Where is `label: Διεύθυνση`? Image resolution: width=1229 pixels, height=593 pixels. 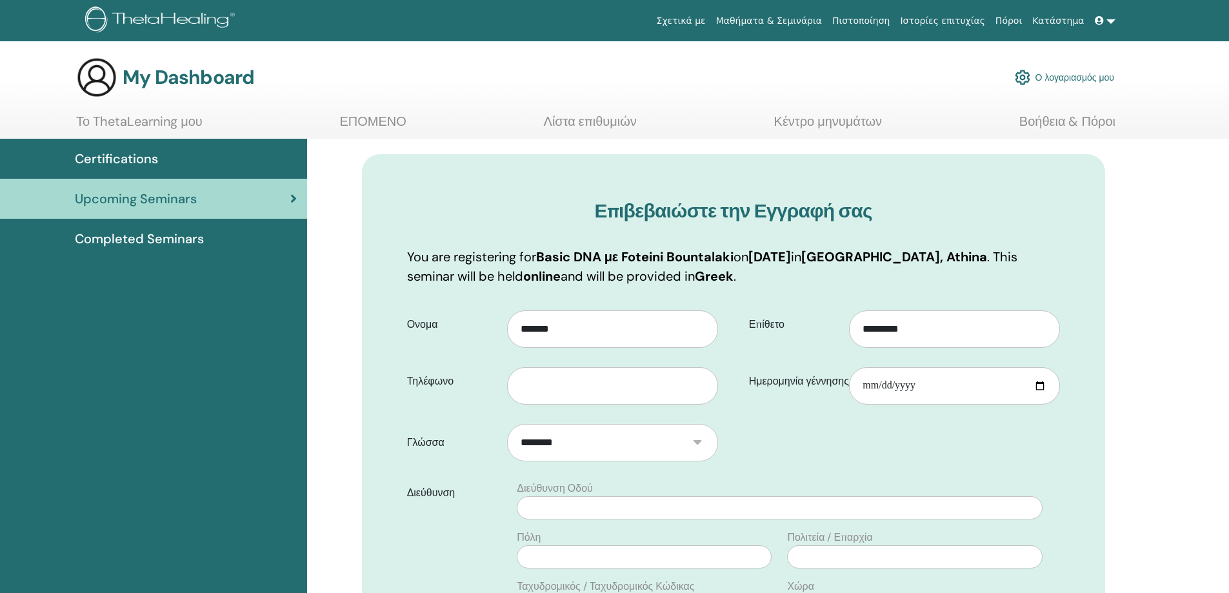
label: Διεύθυνση is located at coordinates (454, 493).